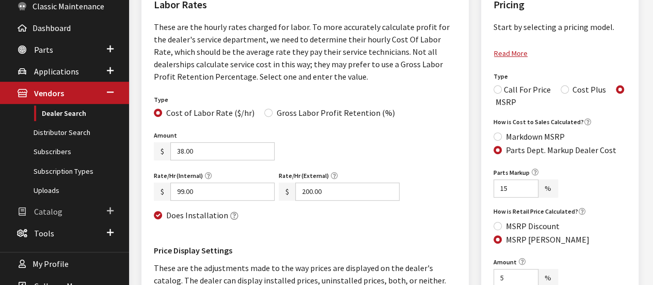  I want to click on a: Read More, so click(515, 52).